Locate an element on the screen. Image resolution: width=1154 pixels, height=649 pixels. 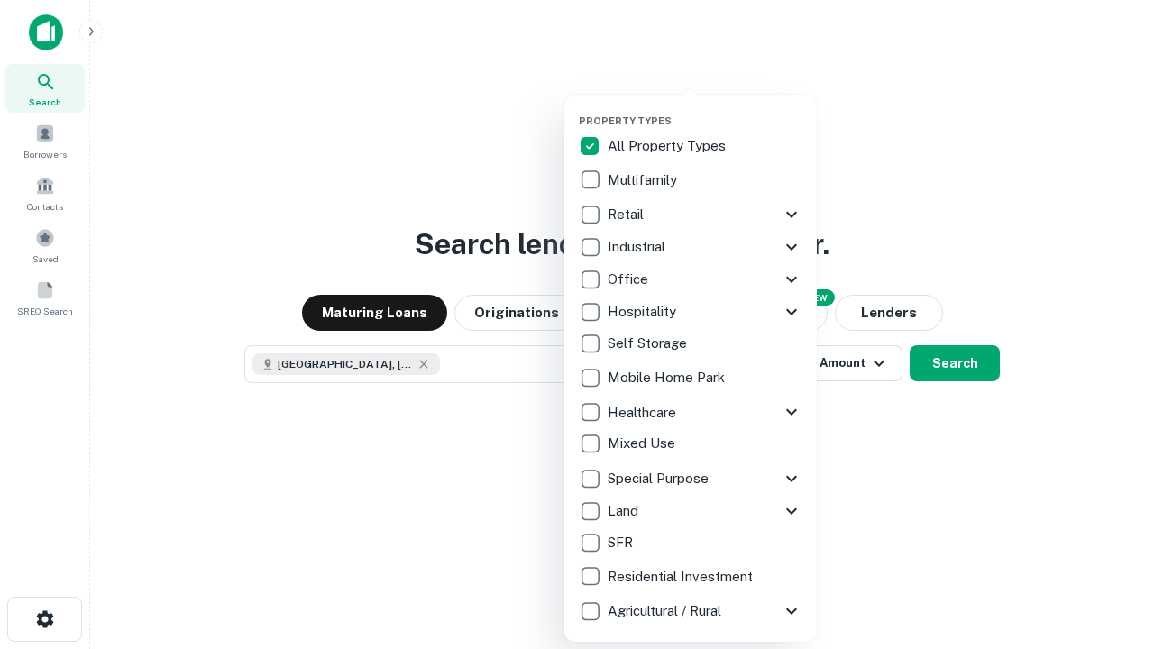
p: Multifamily is located at coordinates (644, 180).